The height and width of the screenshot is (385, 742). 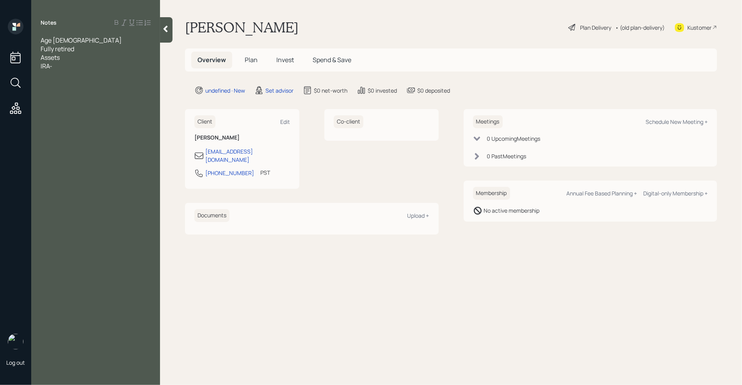 What do you see at coordinates (602, 193) in the screenshot?
I see `div: Annual Fee Based Planning +` at bounding box center [602, 193].